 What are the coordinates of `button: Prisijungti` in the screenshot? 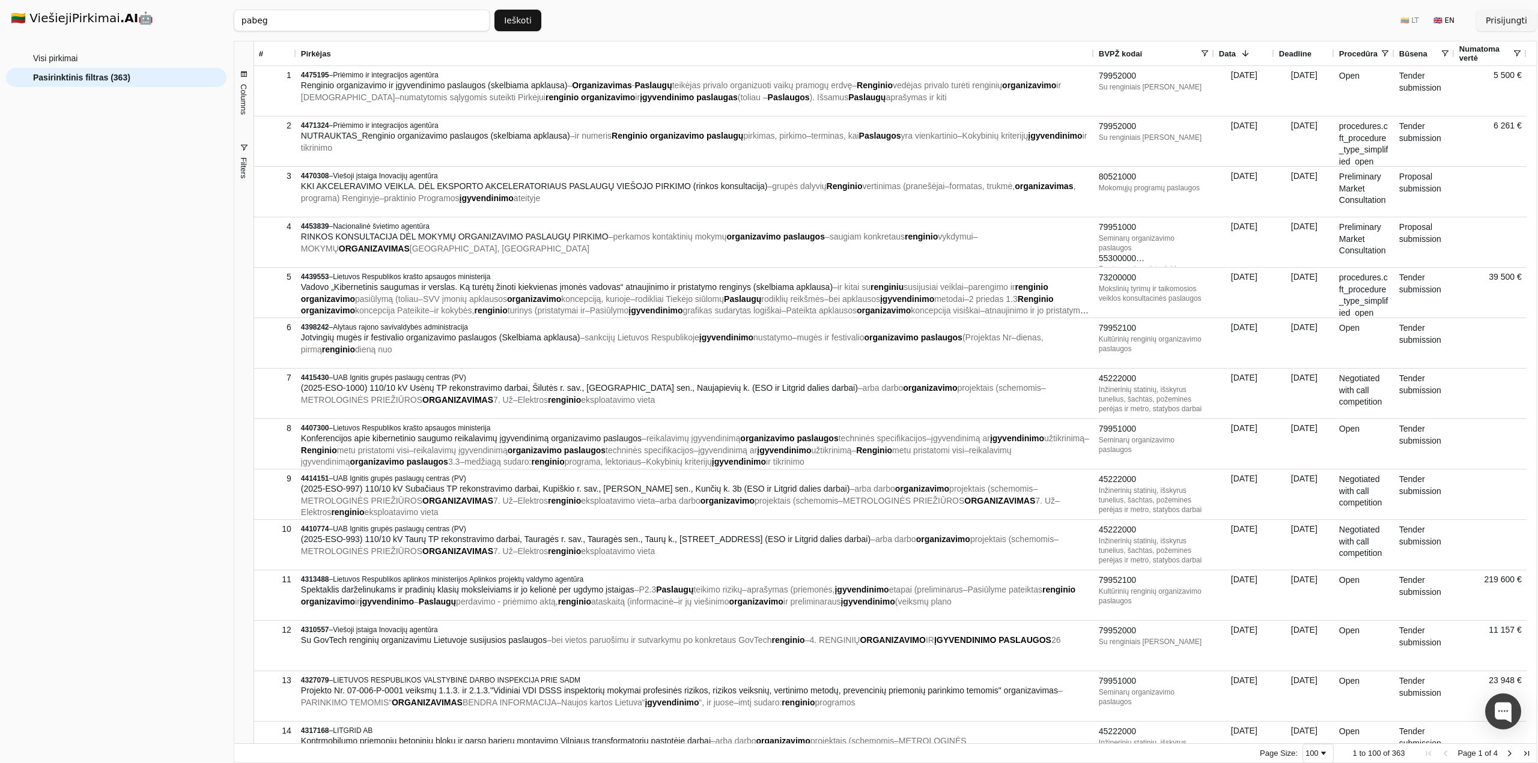 It's located at (1506, 20).